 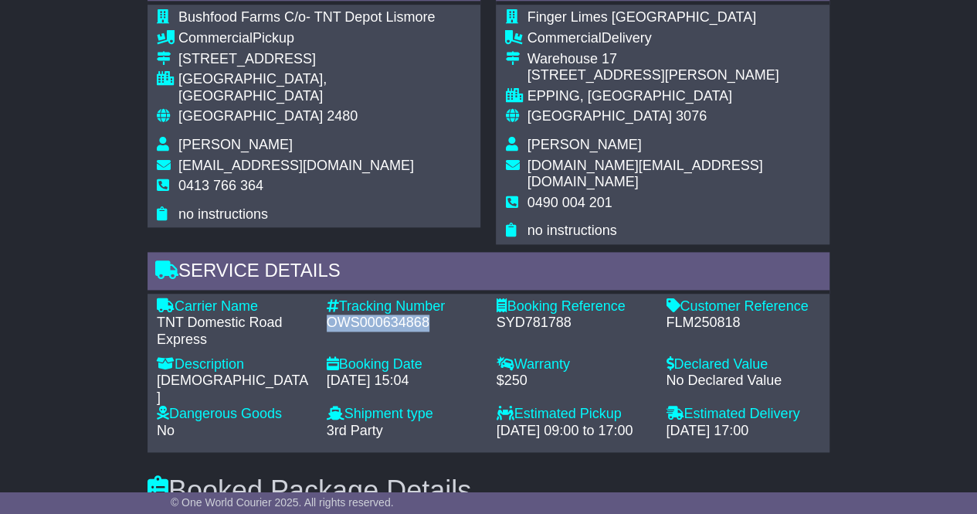 I want to click on div: Booking Reference, so click(x=573, y=307).